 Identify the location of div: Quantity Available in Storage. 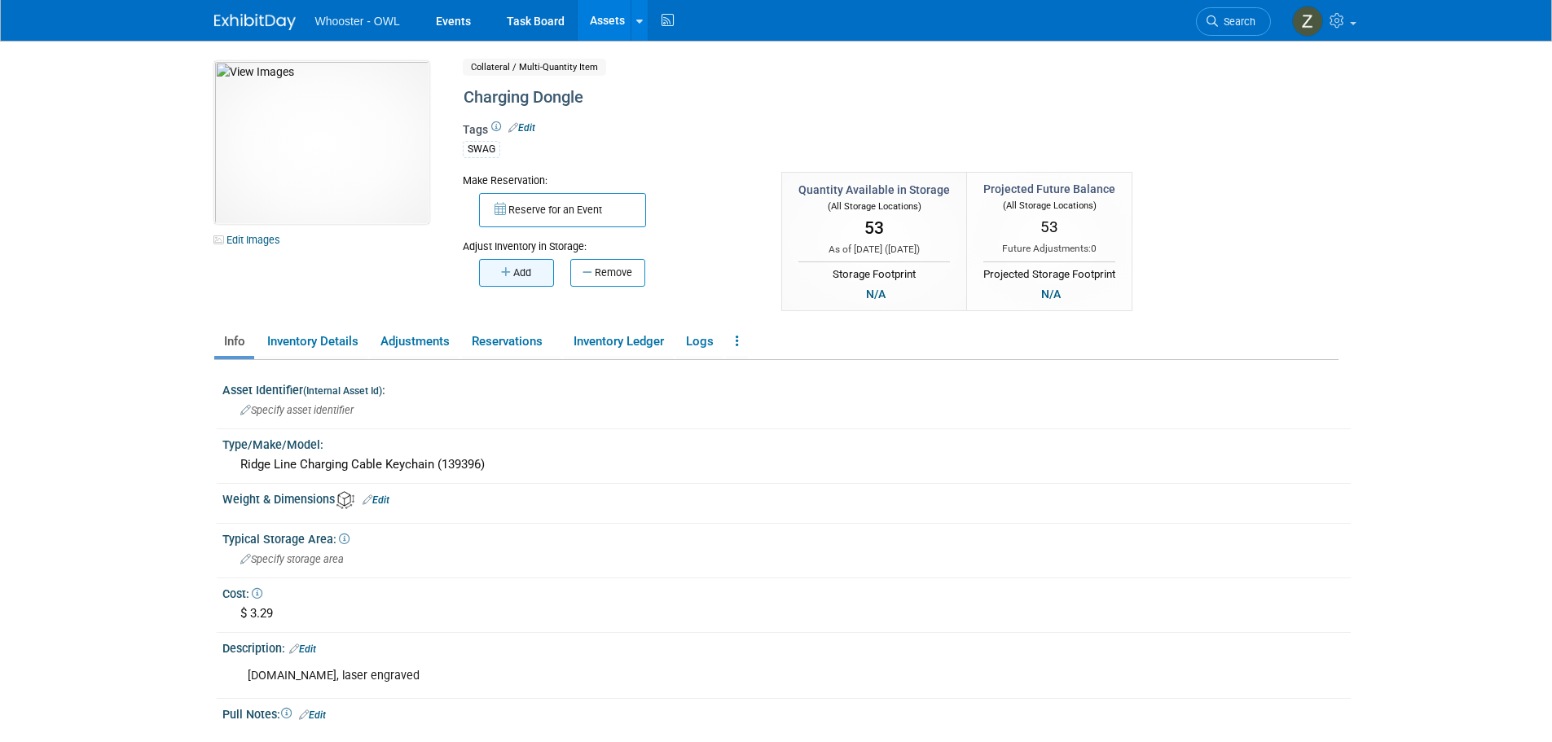
(874, 190).